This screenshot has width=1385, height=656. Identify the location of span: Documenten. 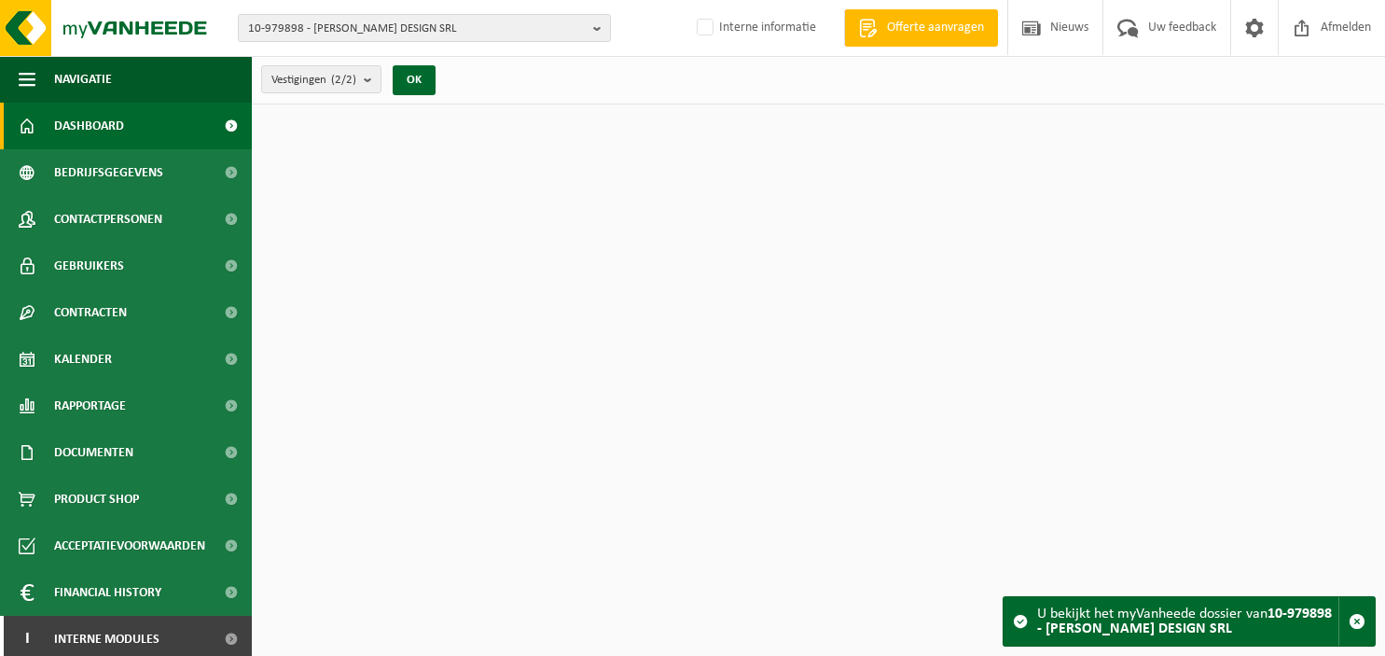
(93, 452).